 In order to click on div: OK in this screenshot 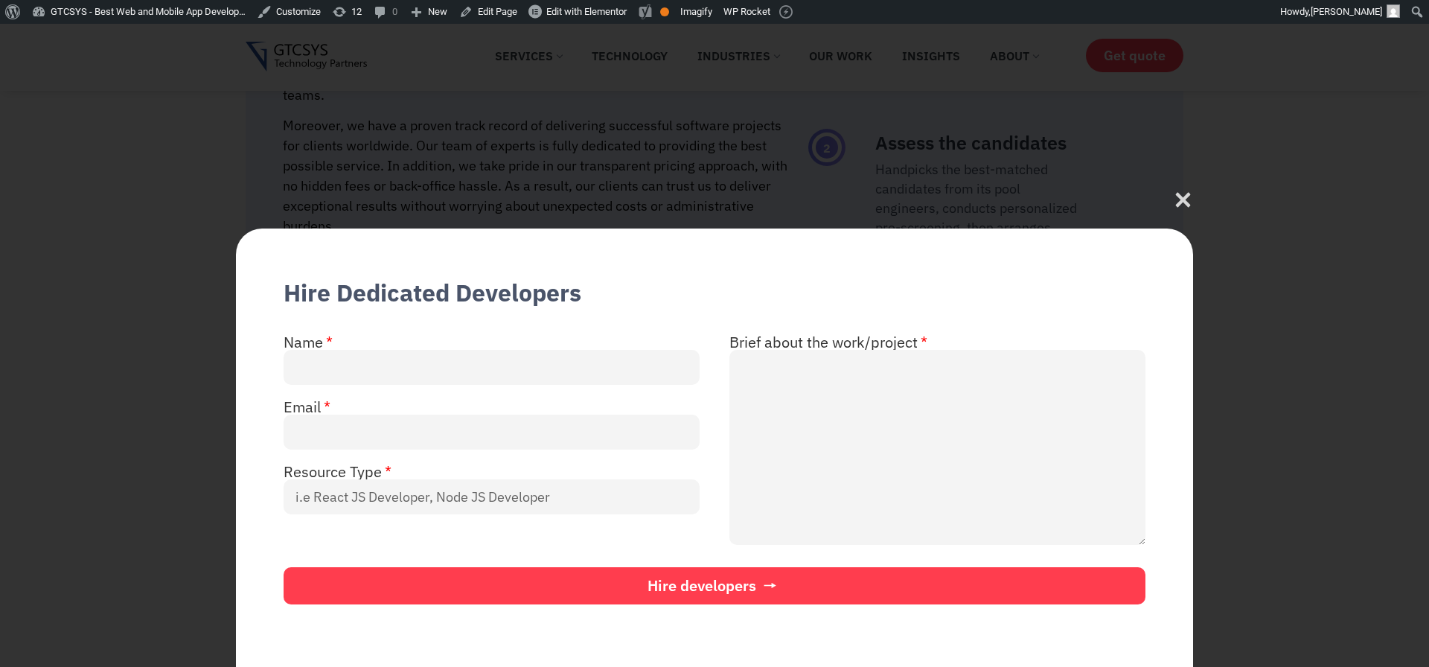, I will do `click(665, 12)`.